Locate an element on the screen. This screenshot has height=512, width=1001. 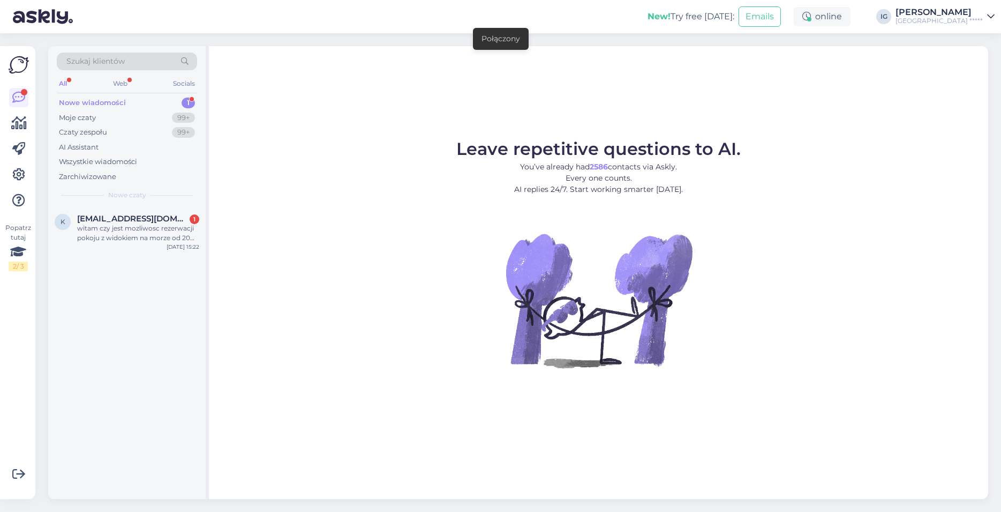
img: Askly Logo is located at coordinates (19, 65).